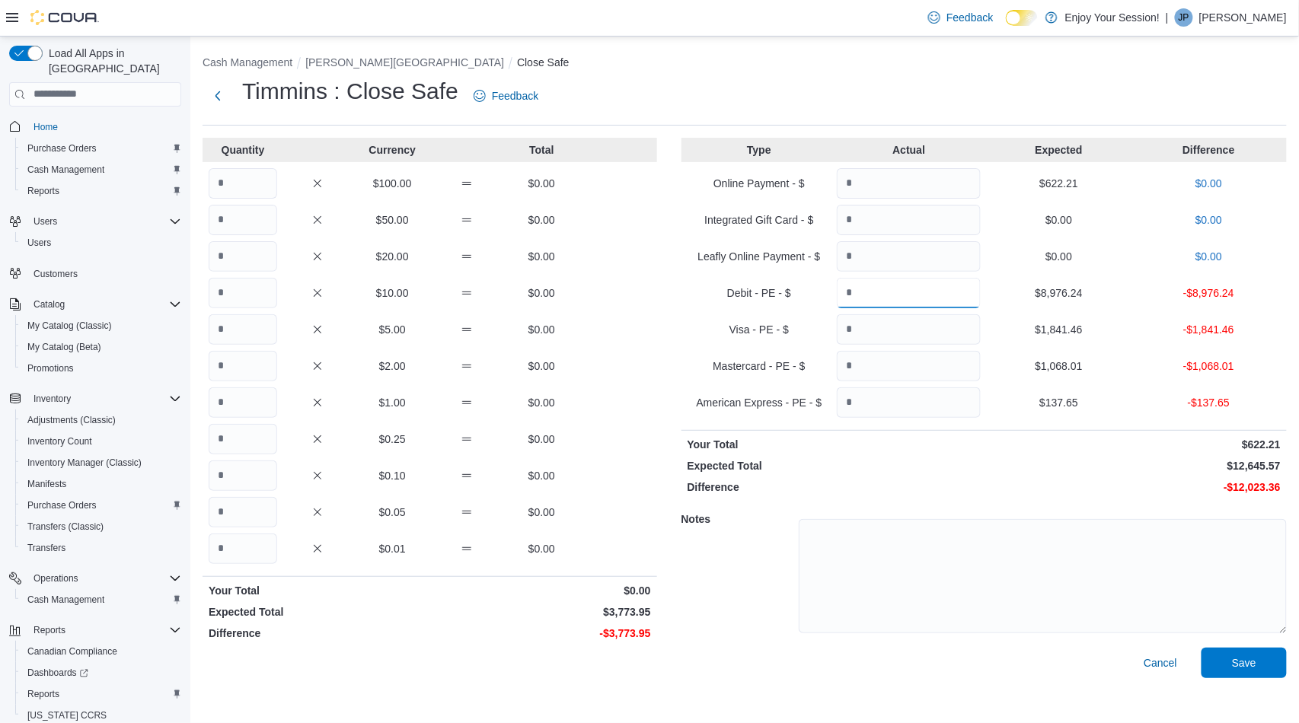 The image size is (1299, 723). I want to click on p: $100.00, so click(392, 183).